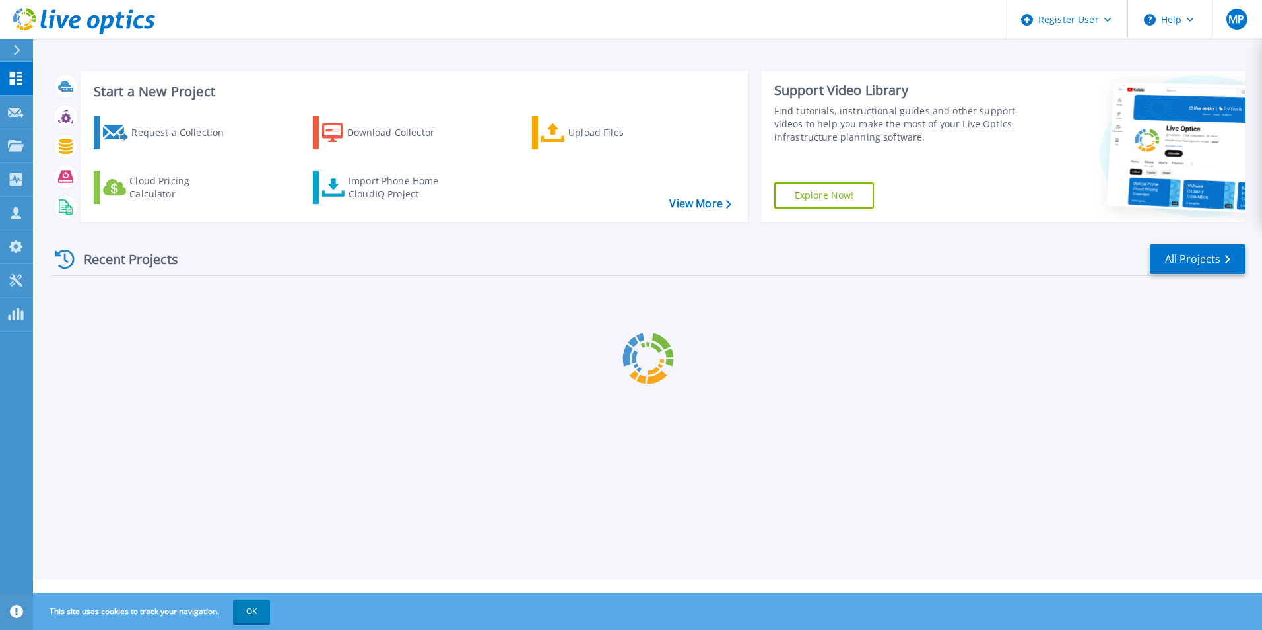 The height and width of the screenshot is (630, 1262). I want to click on button: OK, so click(252, 611).